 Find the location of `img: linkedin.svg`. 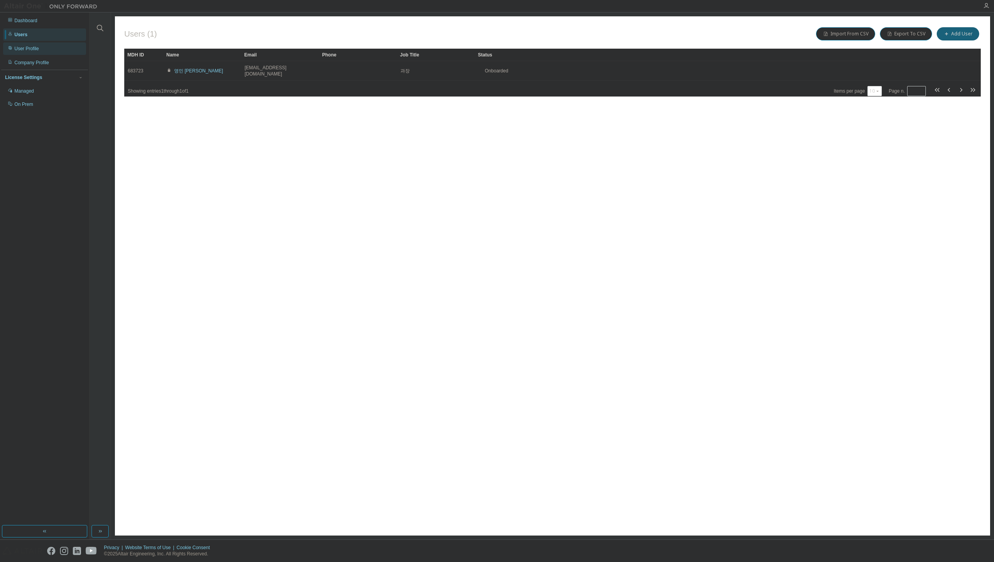

img: linkedin.svg is located at coordinates (77, 551).